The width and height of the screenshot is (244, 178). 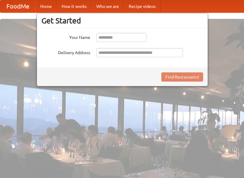 I want to click on label: Delivery Address, so click(x=66, y=52).